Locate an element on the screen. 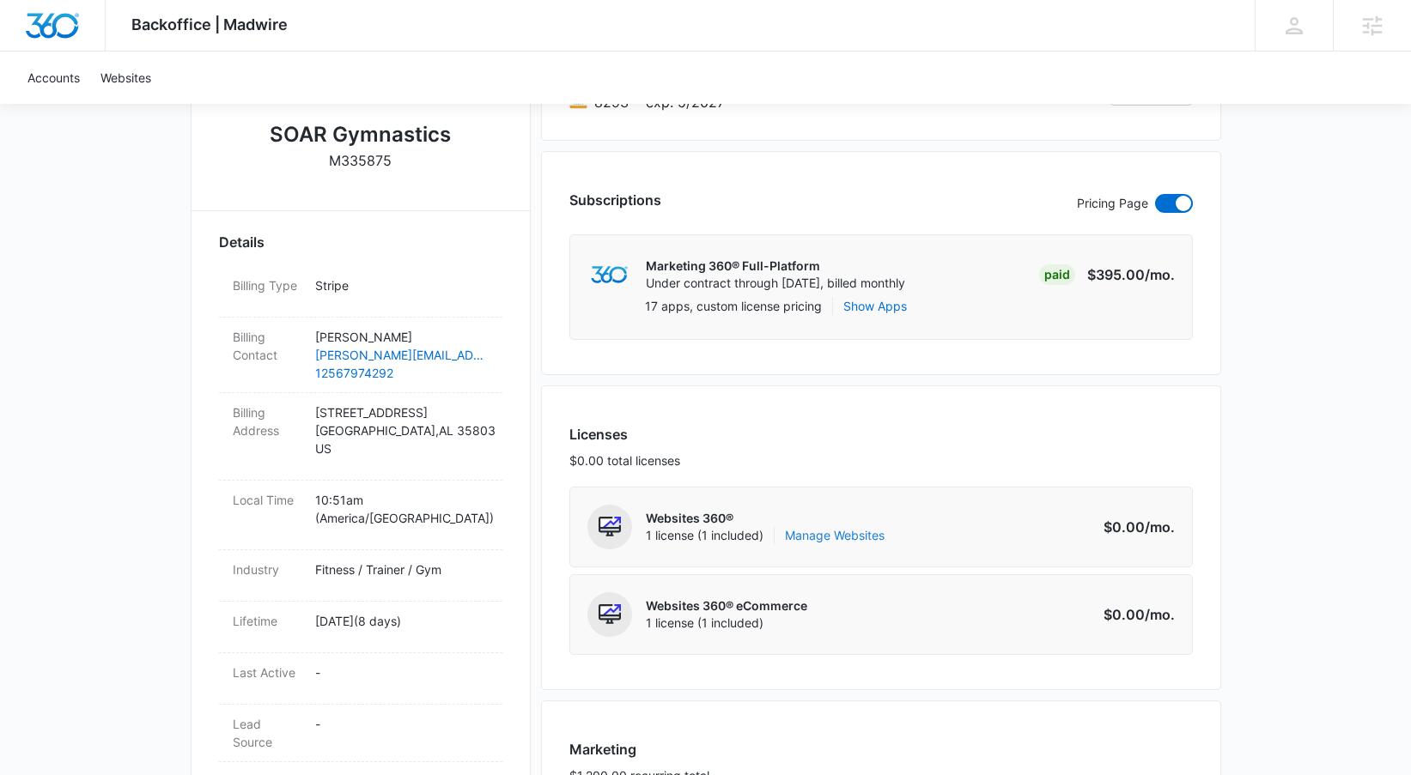 The width and height of the screenshot is (1411, 775). p: 17 apps, custom license pricing is located at coordinates (733, 306).